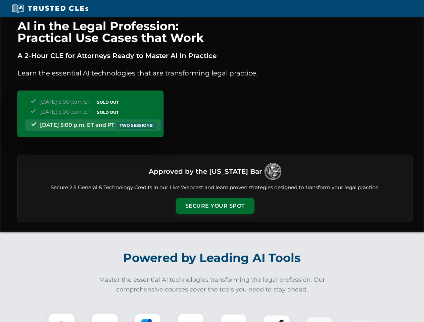 The image size is (424, 322). I want to click on p: Learn the essential AI technologies that are transforming legal practice., so click(215, 73).